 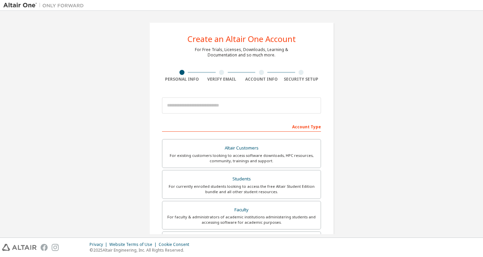 What do you see at coordinates (141, 250) in the screenshot?
I see `p: © 2025 Altair Engineering, Inc. All Rights Reserved.` at bounding box center [141, 250].